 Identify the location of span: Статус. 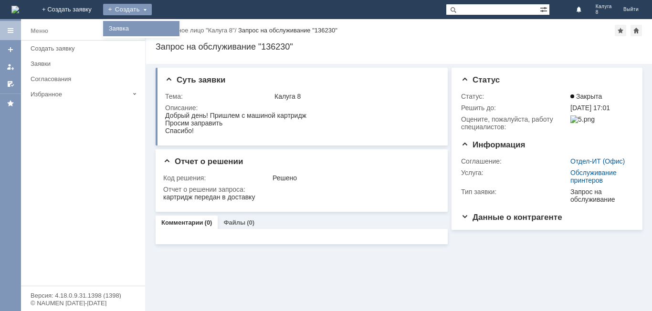
(480, 80).